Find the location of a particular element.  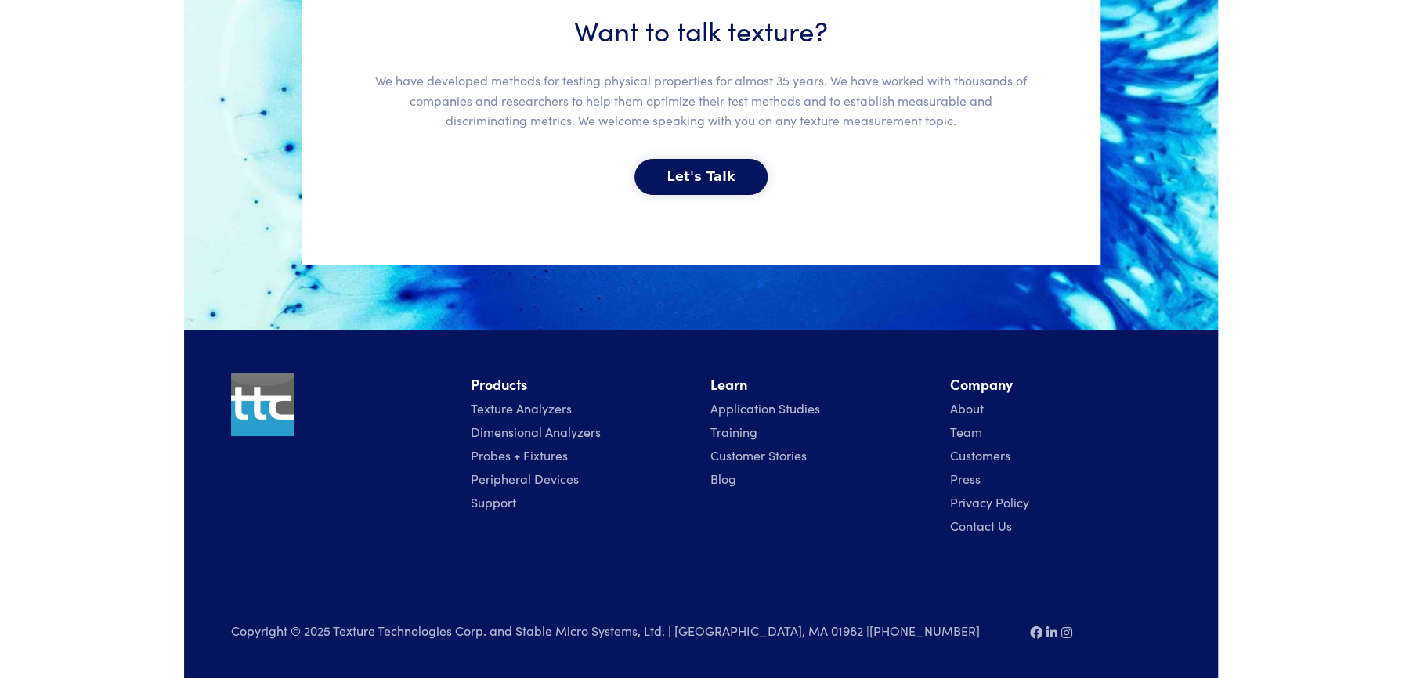

a: Contact Us is located at coordinates (981, 526).